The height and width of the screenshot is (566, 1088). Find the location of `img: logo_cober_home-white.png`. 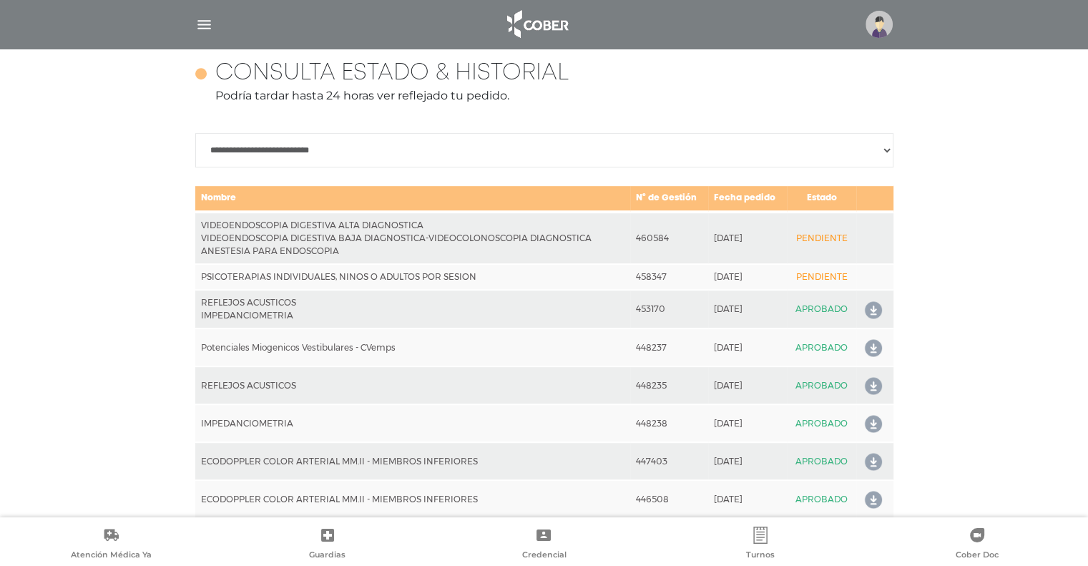

img: logo_cober_home-white.png is located at coordinates (537, 24).